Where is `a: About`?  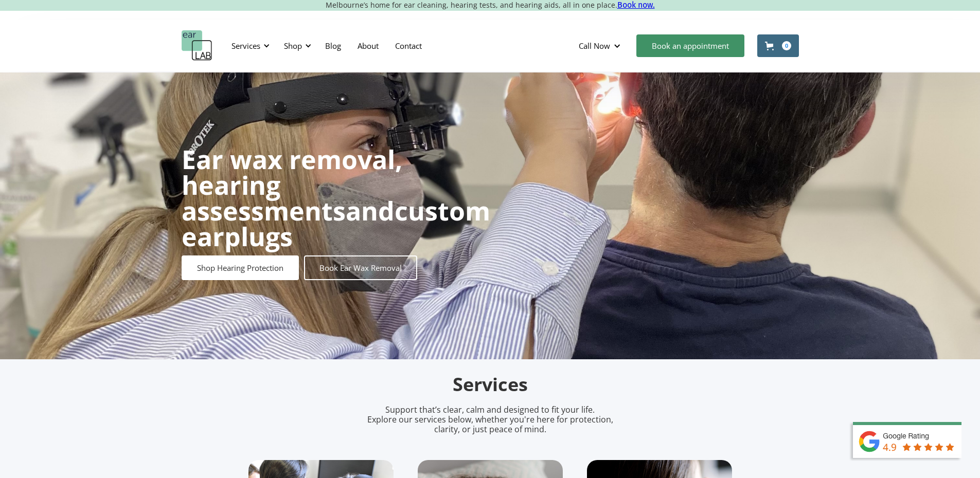 a: About is located at coordinates (368, 46).